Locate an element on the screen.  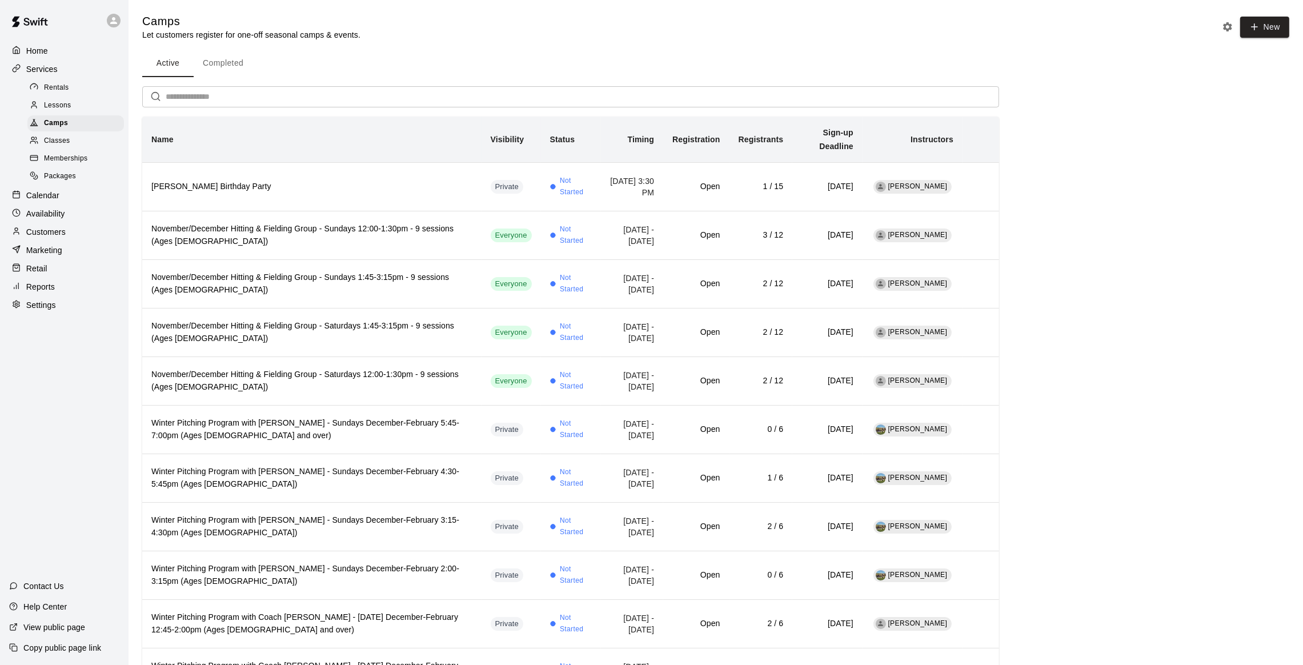
span: Packages is located at coordinates (60, 176).